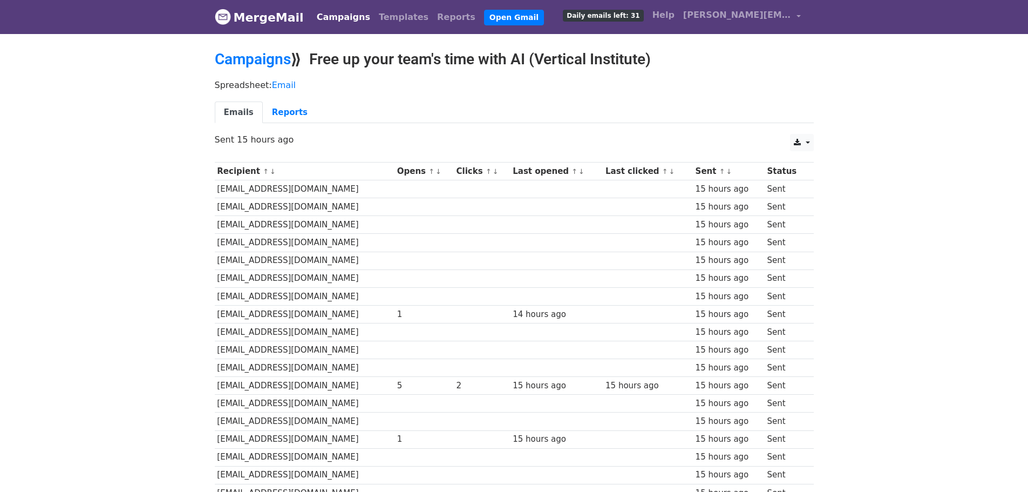  Describe the element at coordinates (424, 385) in the screenshot. I see `div: 5` at that location.